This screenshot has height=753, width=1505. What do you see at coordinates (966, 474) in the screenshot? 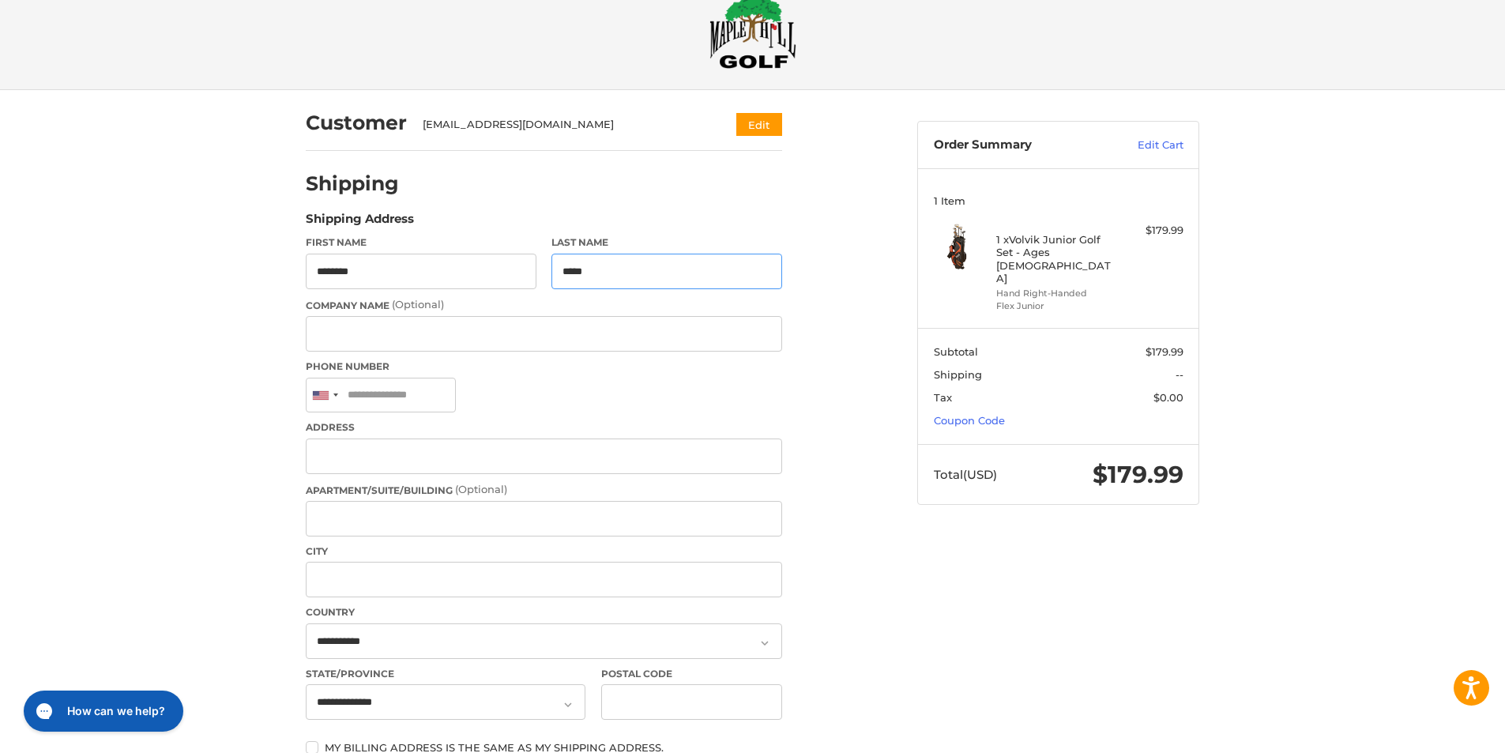
I see `span: Total (USD)` at bounding box center [966, 474].